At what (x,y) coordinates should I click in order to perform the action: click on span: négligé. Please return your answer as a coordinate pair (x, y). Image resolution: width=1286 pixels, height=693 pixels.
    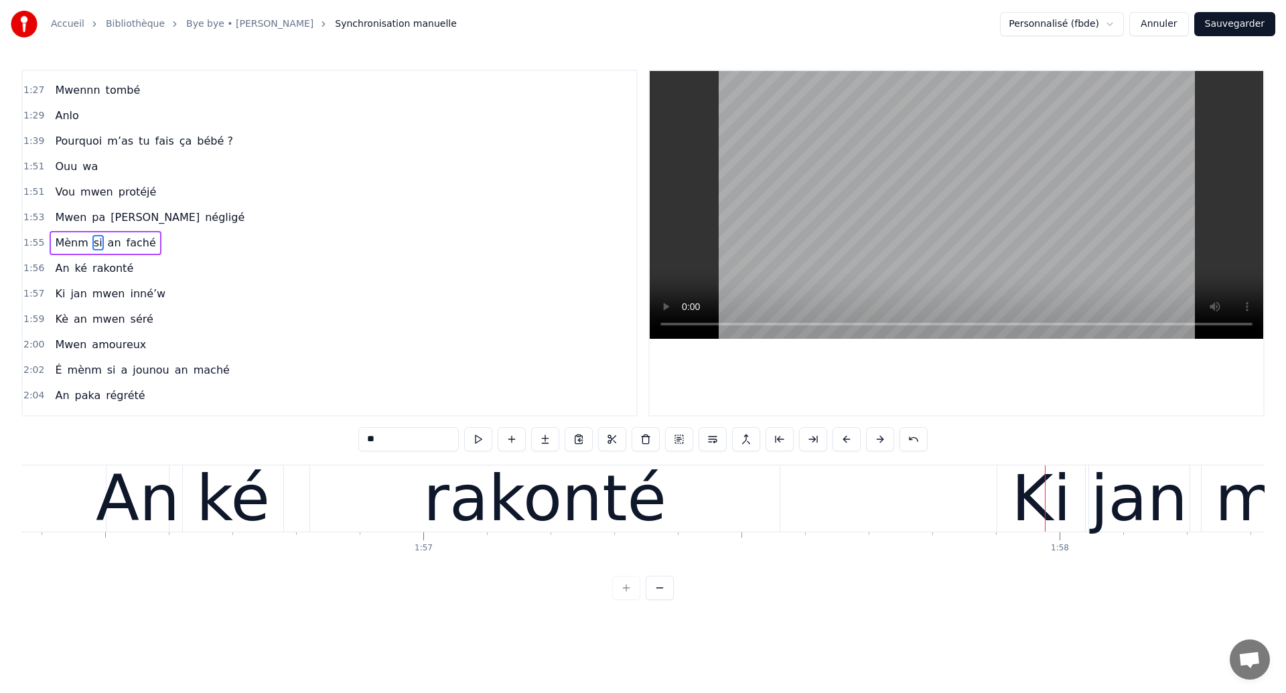
    Looking at the image, I should click on (224, 217).